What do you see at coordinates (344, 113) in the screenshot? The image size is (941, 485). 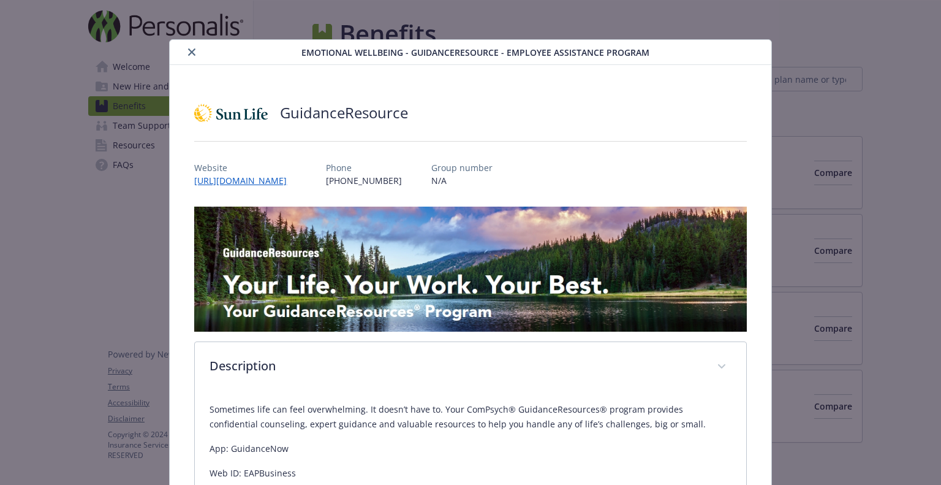 I see `h2: GuidanceResource` at bounding box center [344, 113].